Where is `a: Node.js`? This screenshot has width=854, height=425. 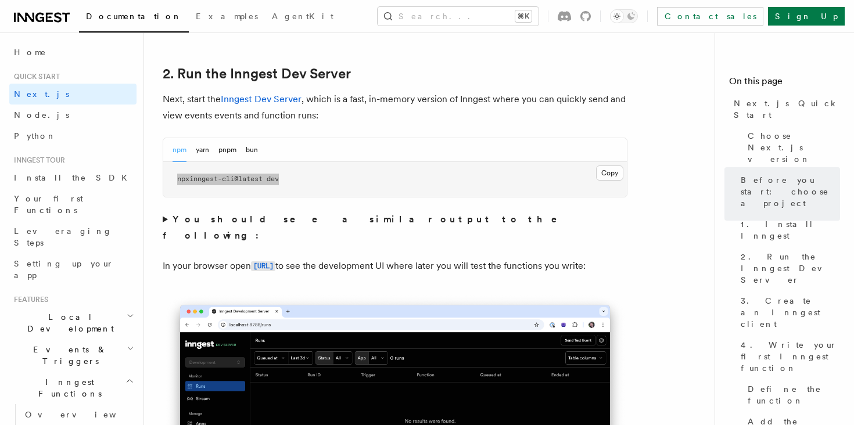
a: Node.js is located at coordinates (73, 115).